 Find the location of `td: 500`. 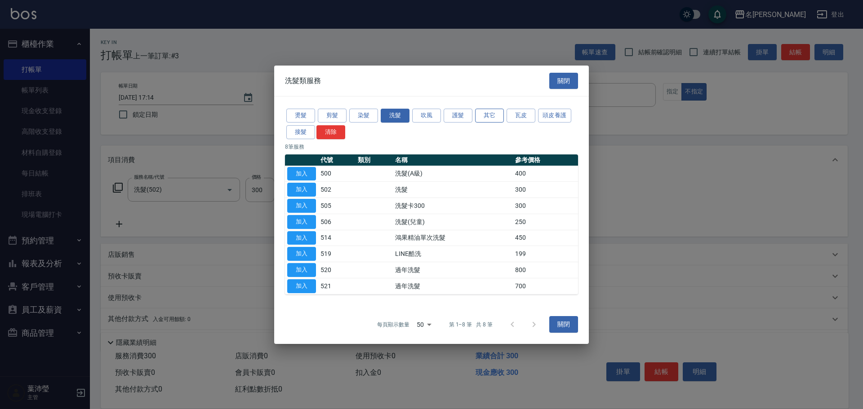

td: 500 is located at coordinates (337, 174).